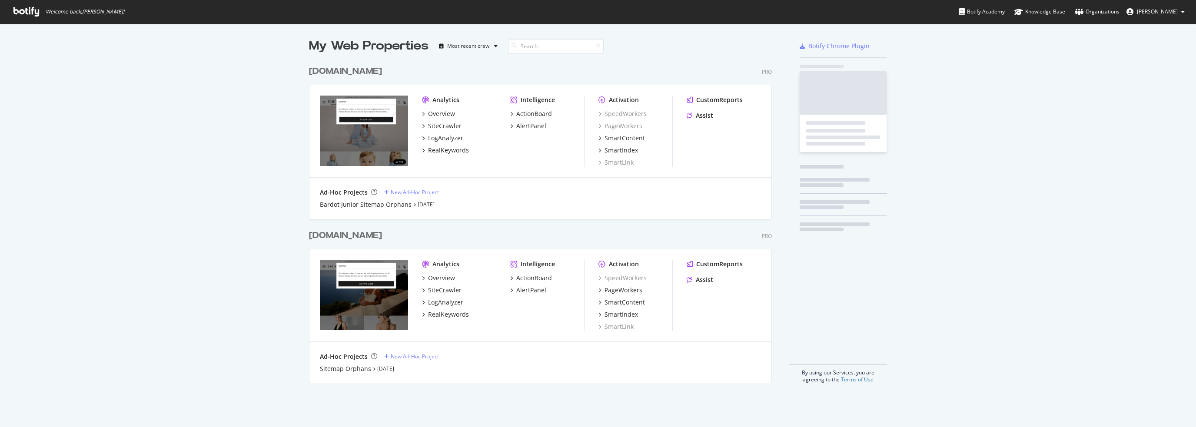 The width and height of the screenshot is (1196, 427). What do you see at coordinates (469, 46) in the screenshot?
I see `div: Most recent crawl` at bounding box center [469, 46].